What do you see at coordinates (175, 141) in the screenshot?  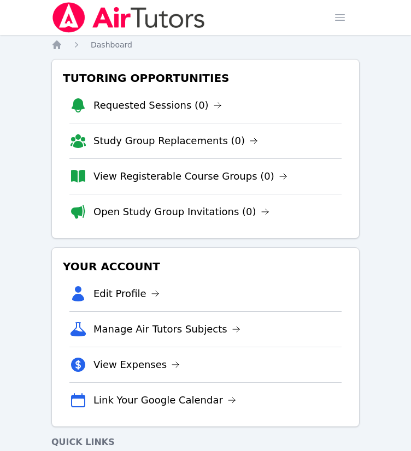 I see `a: Study Group Replacements (0)` at bounding box center [175, 141].